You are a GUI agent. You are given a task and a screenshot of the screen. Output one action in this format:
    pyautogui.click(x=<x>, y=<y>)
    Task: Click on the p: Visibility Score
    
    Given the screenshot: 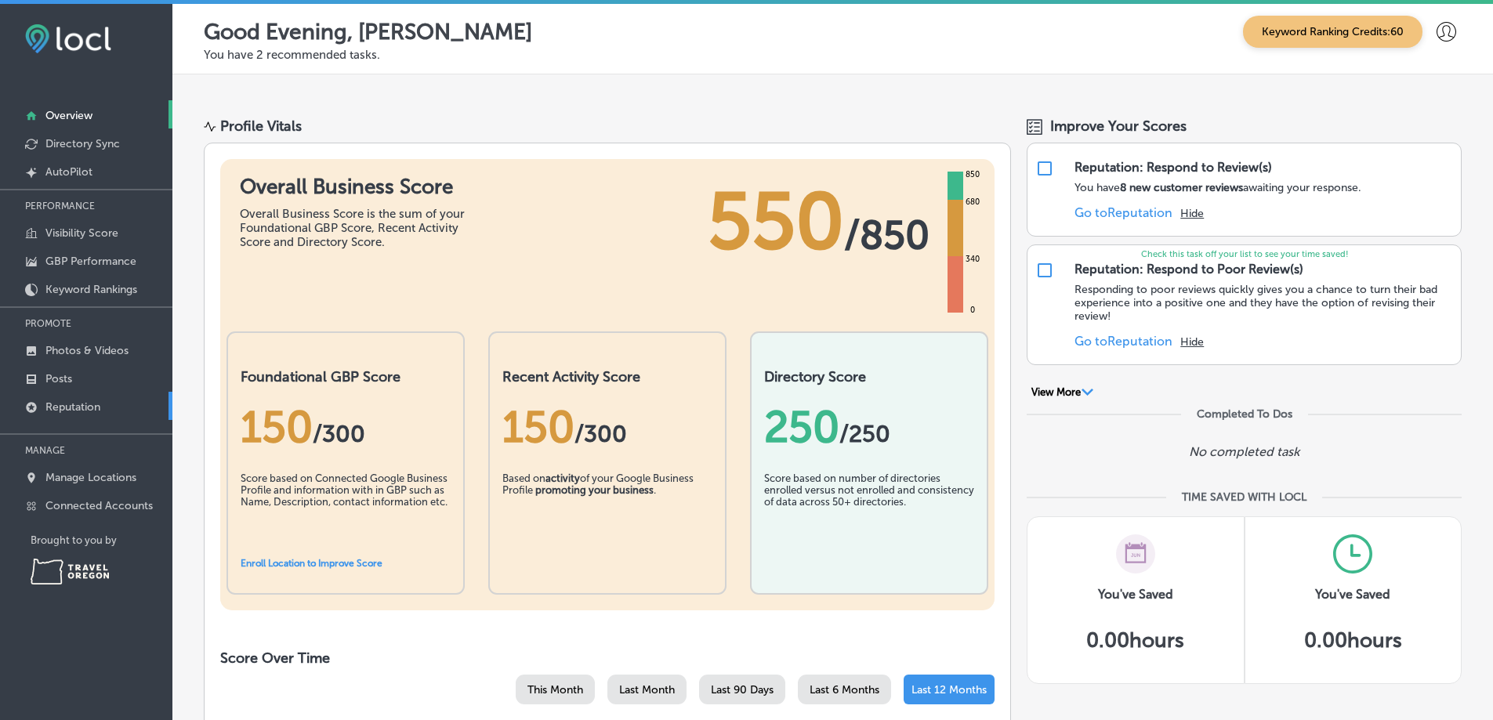 What is the action you would take?
    pyautogui.click(x=82, y=233)
    